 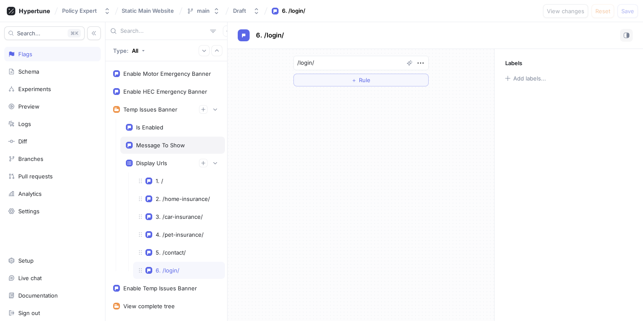 I want to click on div: main, so click(x=203, y=11).